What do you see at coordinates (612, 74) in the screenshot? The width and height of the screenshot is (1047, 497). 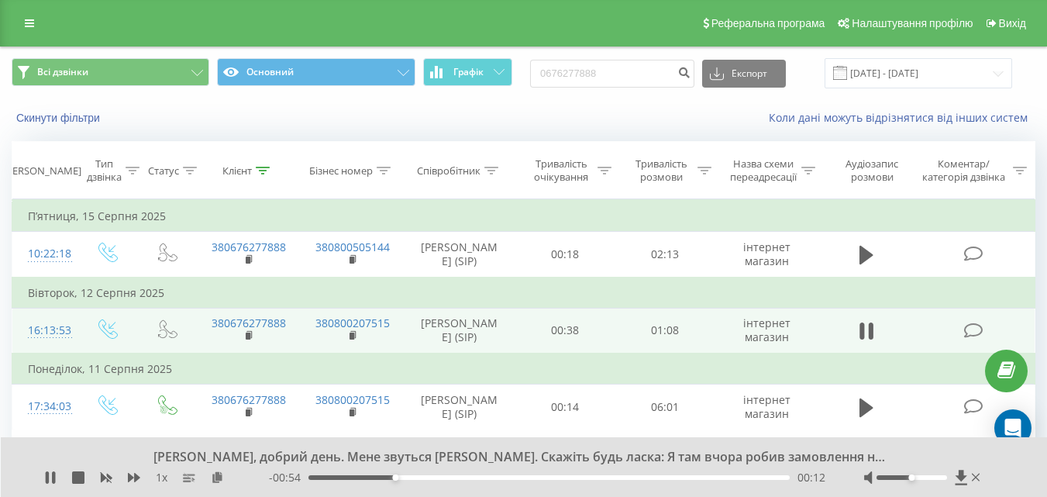 I see `input: Пошук за номером` at bounding box center [612, 74].